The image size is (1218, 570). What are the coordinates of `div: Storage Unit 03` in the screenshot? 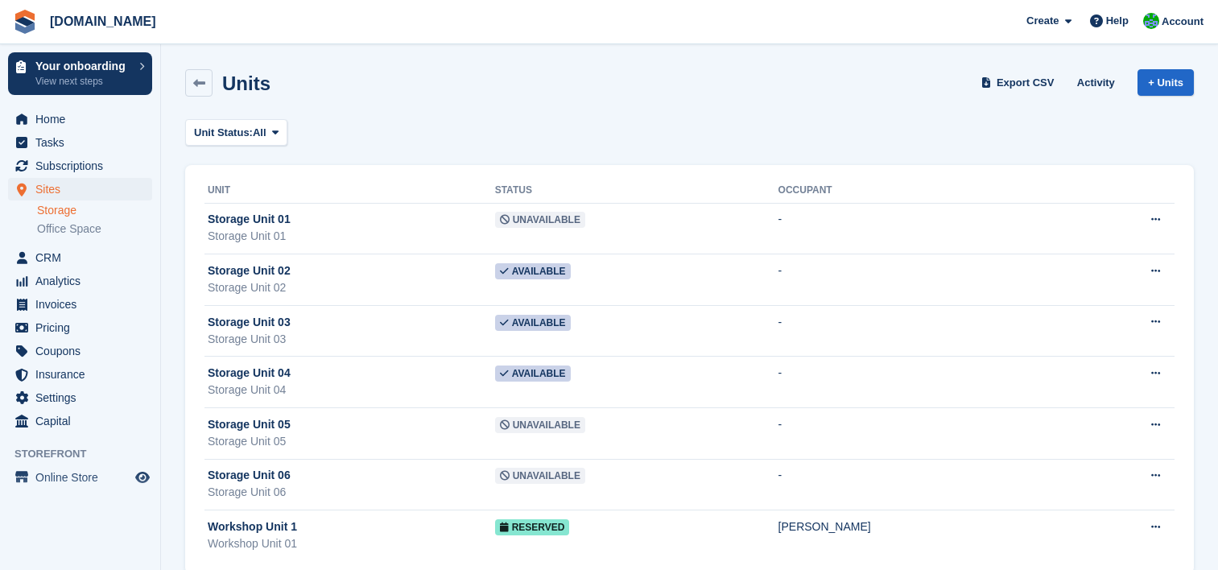 It's located at (351, 339).